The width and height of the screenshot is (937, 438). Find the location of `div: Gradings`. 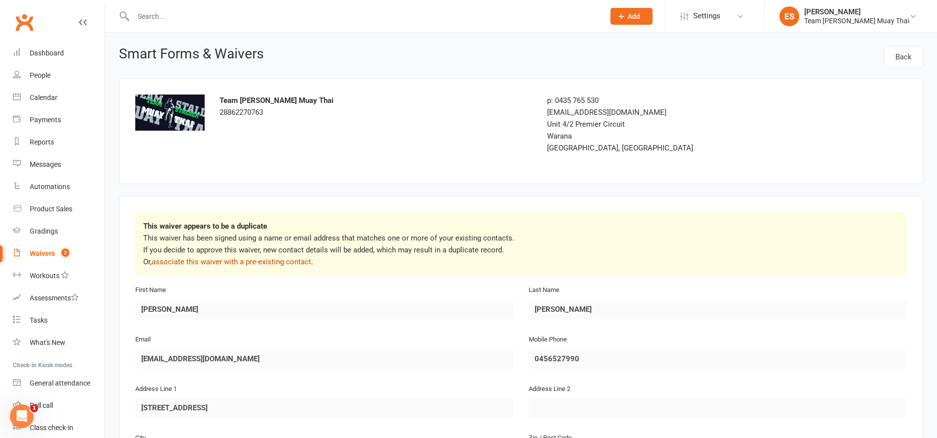

div: Gradings is located at coordinates (44, 231).